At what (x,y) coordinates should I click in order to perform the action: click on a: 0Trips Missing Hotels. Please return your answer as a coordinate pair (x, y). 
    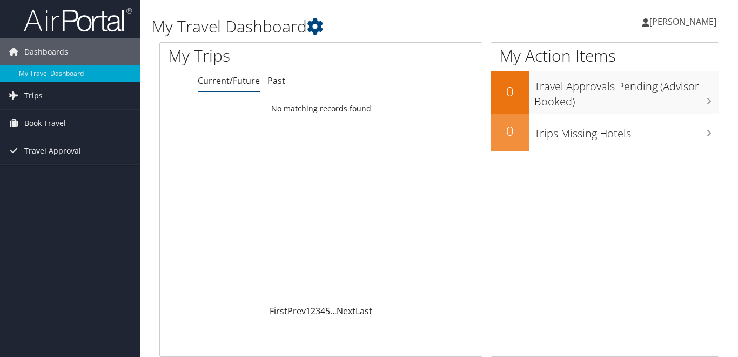
    Looking at the image, I should click on (605, 132).